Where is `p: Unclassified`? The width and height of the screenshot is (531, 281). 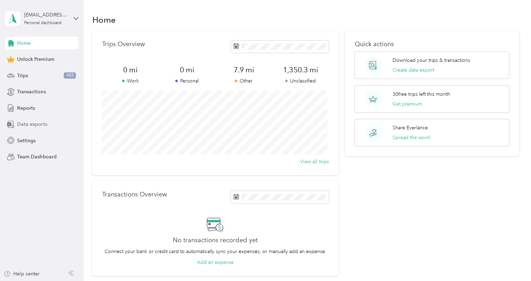
p: Unclassified is located at coordinates (300, 81).